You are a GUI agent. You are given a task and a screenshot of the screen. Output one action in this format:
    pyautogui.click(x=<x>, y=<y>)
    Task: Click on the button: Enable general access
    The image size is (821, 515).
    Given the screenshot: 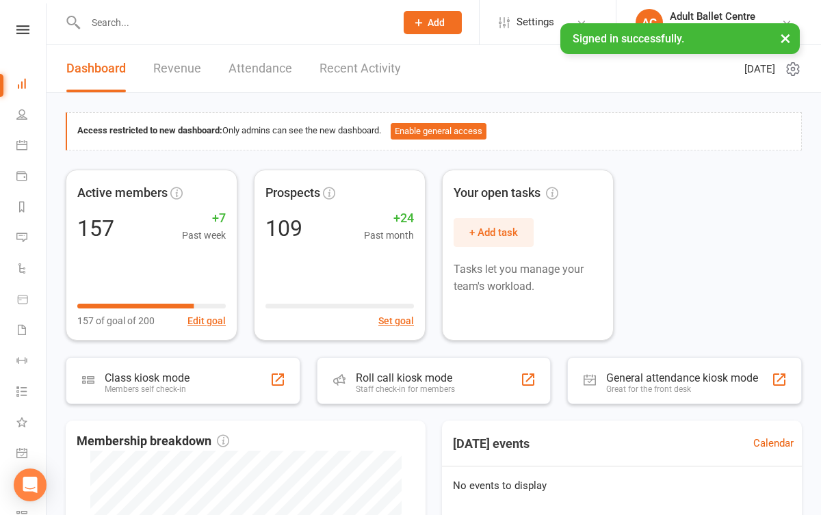 What is the action you would take?
    pyautogui.click(x=438, y=131)
    